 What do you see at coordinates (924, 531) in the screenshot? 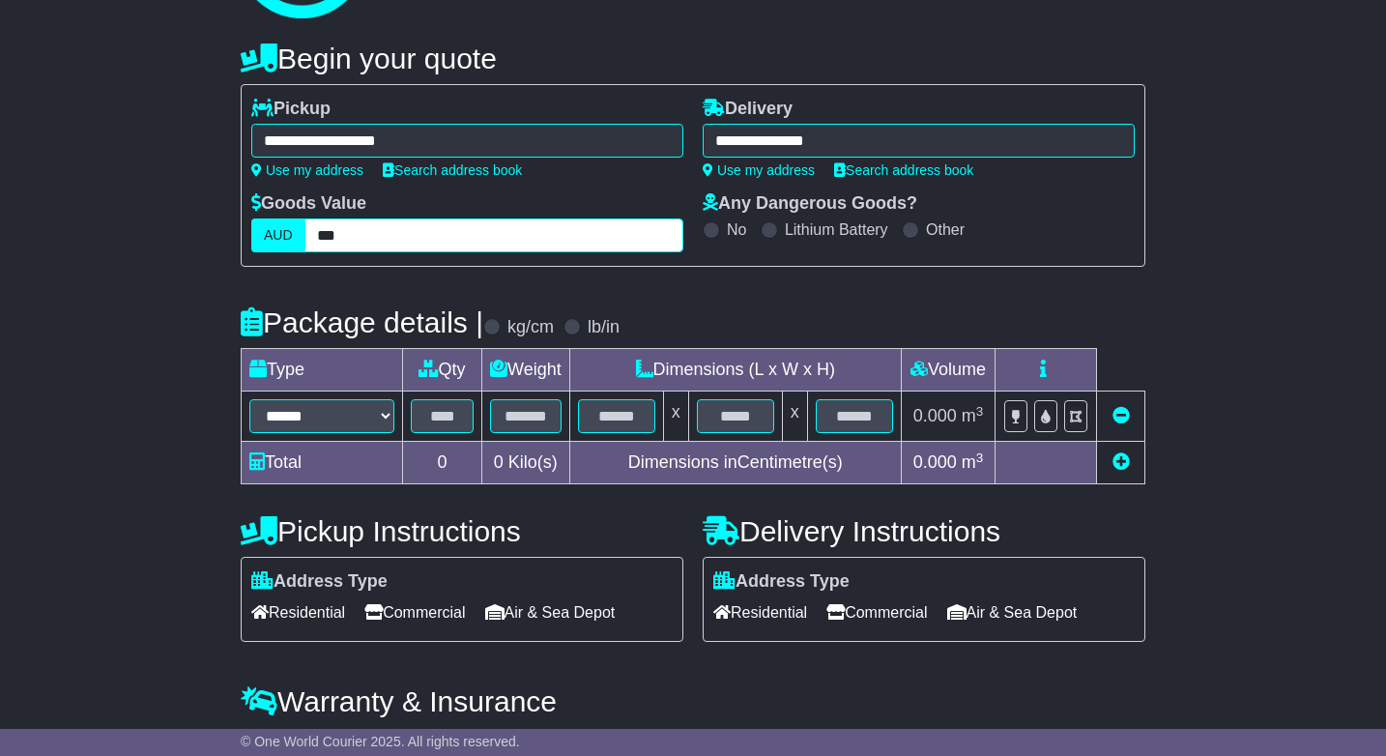
I see `h4: Delivery Instructions` at bounding box center [924, 531].